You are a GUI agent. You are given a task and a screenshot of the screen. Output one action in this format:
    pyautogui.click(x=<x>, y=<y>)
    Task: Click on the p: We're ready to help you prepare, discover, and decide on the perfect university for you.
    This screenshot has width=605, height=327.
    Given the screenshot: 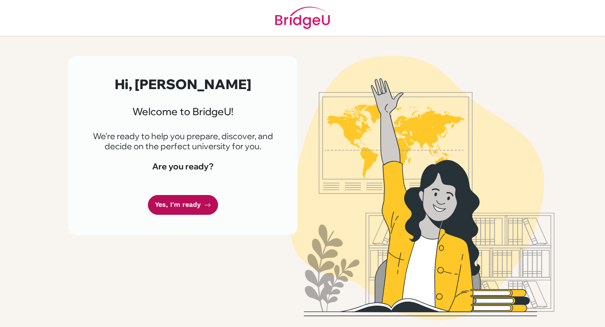 What is the action you would take?
    pyautogui.click(x=183, y=141)
    